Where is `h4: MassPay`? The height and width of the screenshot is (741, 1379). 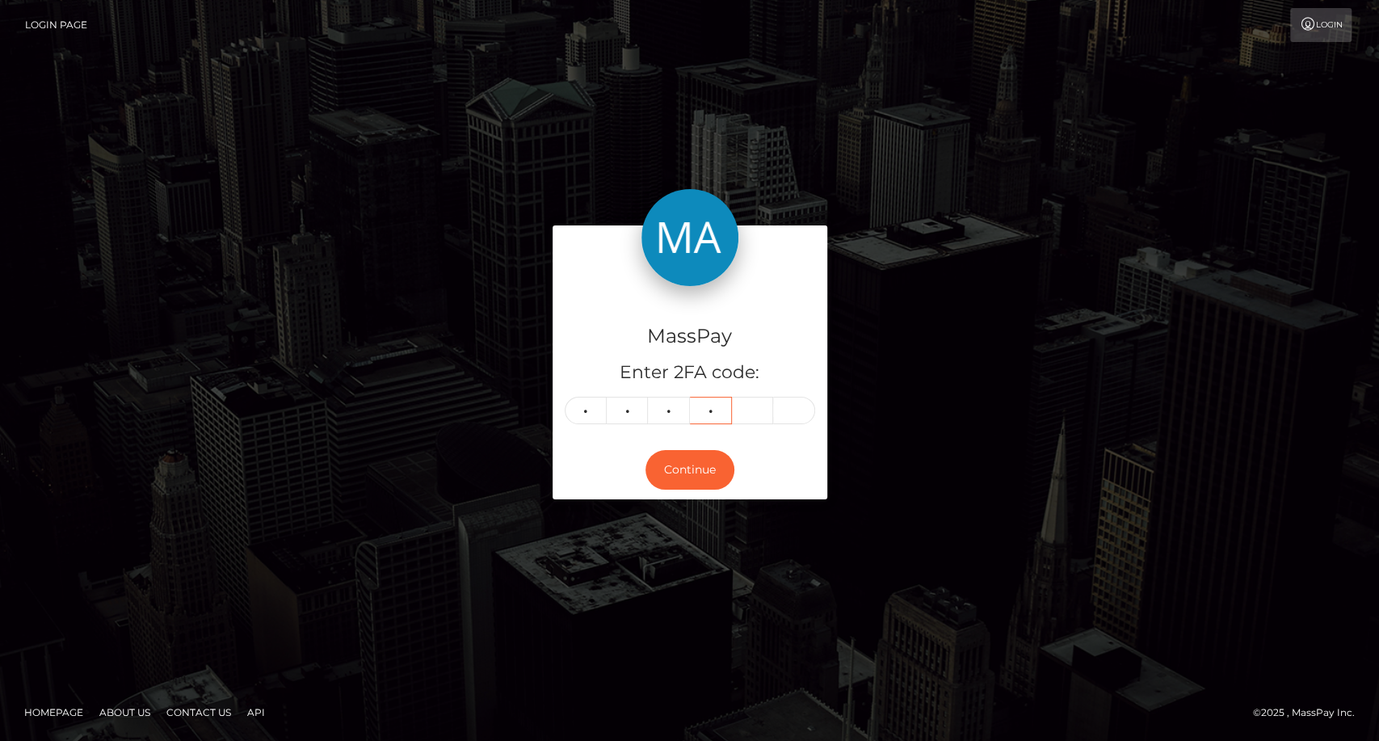 h4: MassPay is located at coordinates (690, 336).